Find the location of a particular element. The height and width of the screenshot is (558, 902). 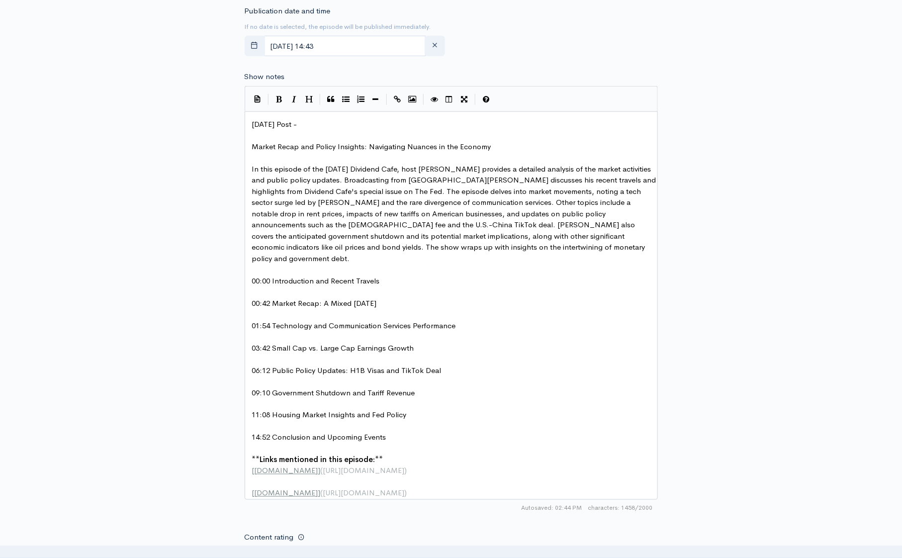

span: 06:12 Public Policy Updates: H1B Visas and TikTok Deal is located at coordinates (347, 370).